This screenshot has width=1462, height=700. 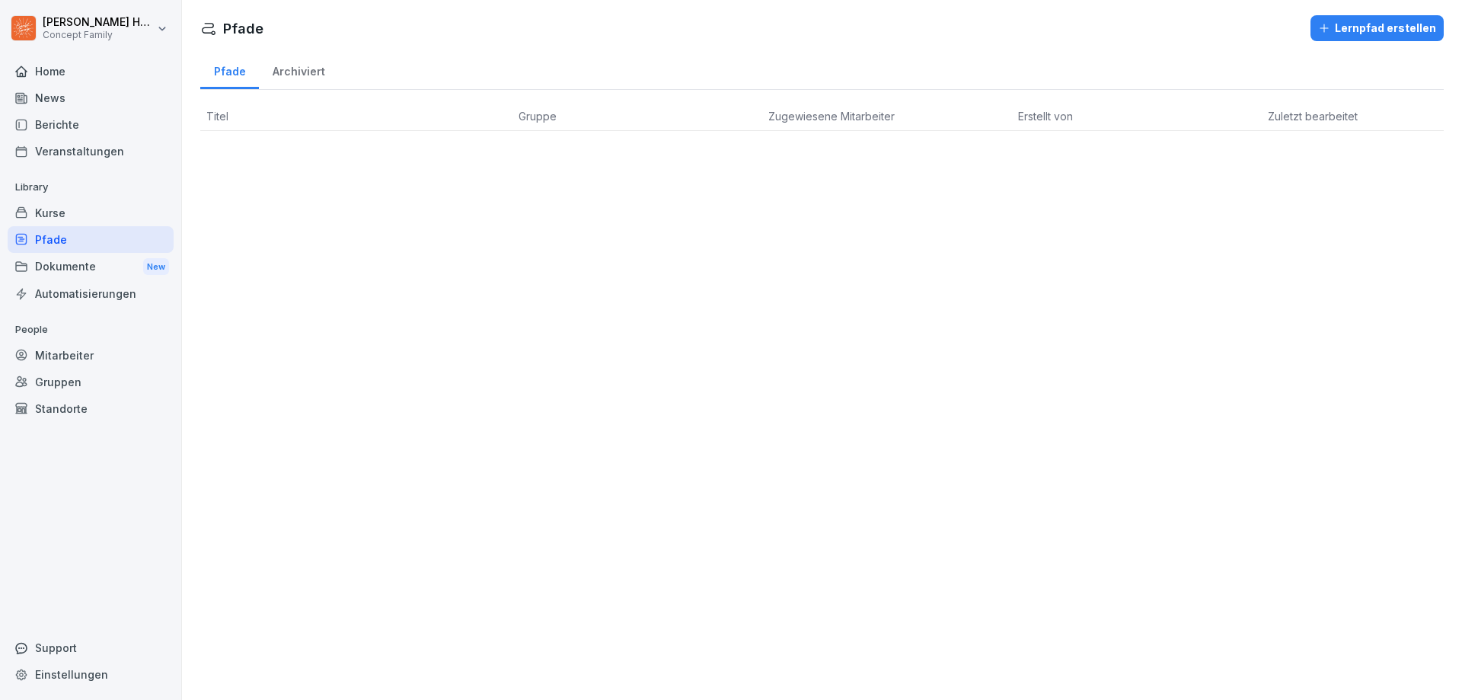 What do you see at coordinates (91, 647) in the screenshot?
I see `div: Support` at bounding box center [91, 647].